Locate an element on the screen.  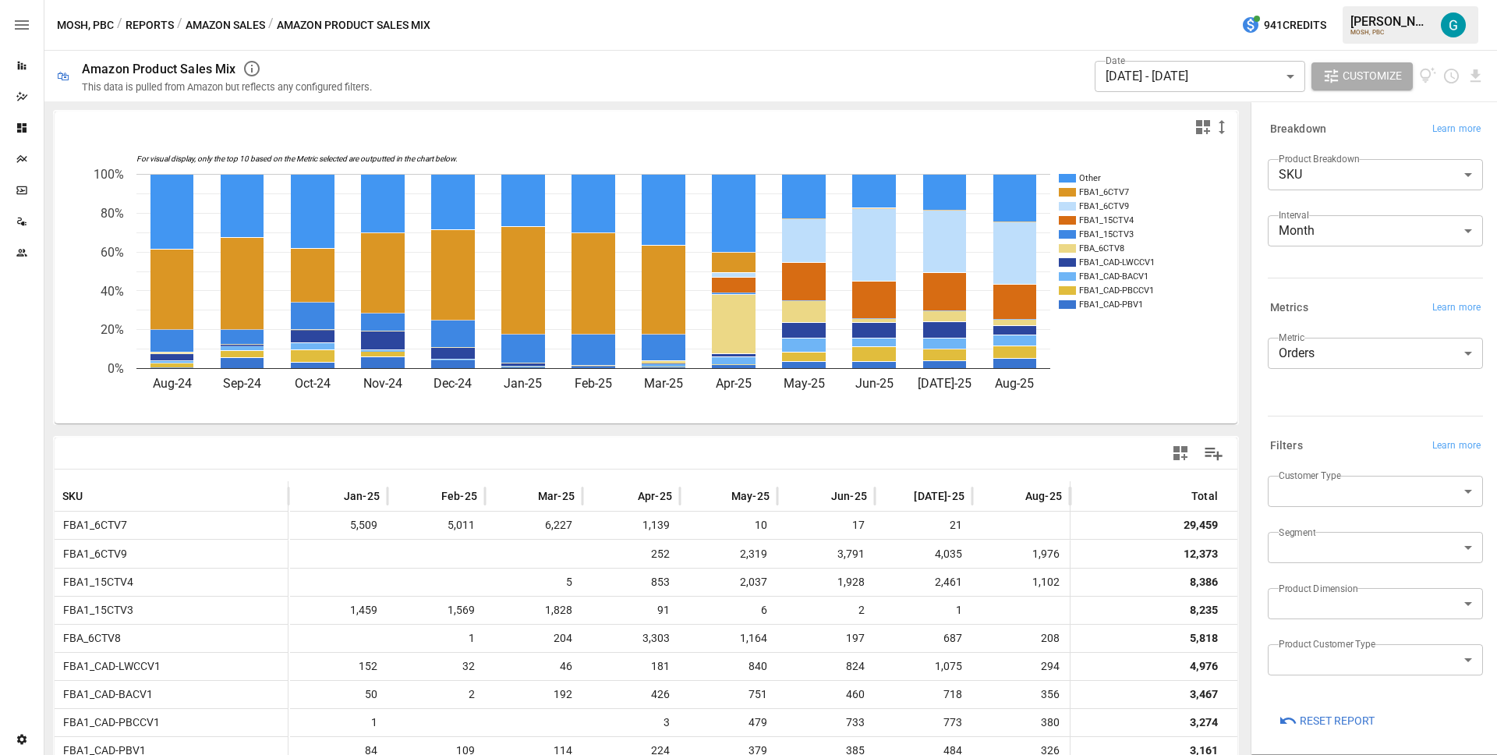
label: Date is located at coordinates (1115, 60).